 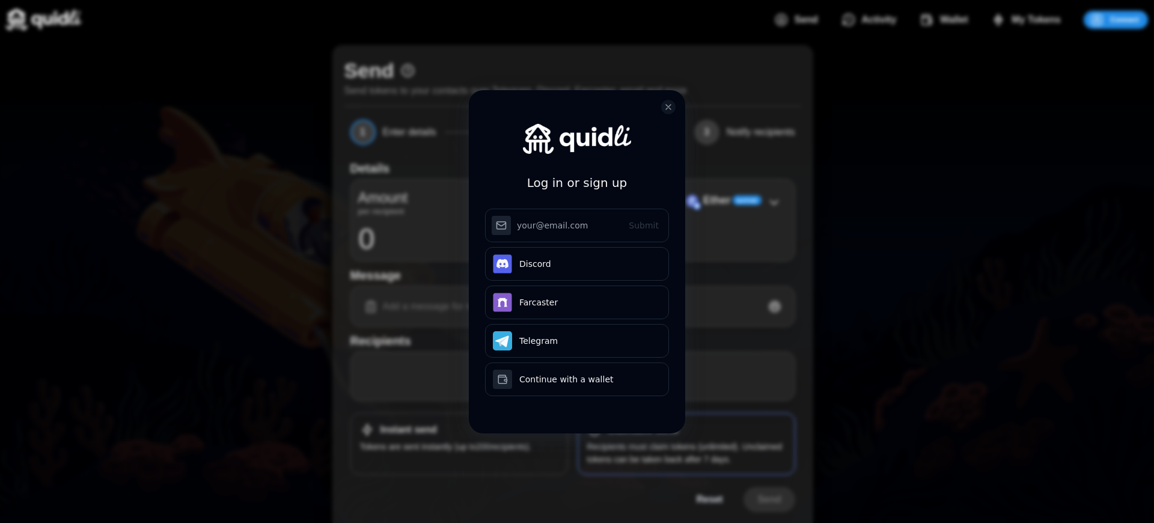 What do you see at coordinates (577, 225) in the screenshot?
I see `input: Submit` at bounding box center [577, 225].